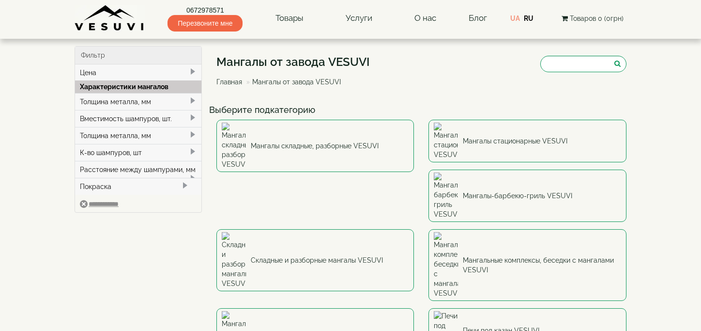 The image size is (701, 331). What do you see at coordinates (138, 169) in the screenshot?
I see `div: Расстояние между шампурами, мм` at bounding box center [138, 169].